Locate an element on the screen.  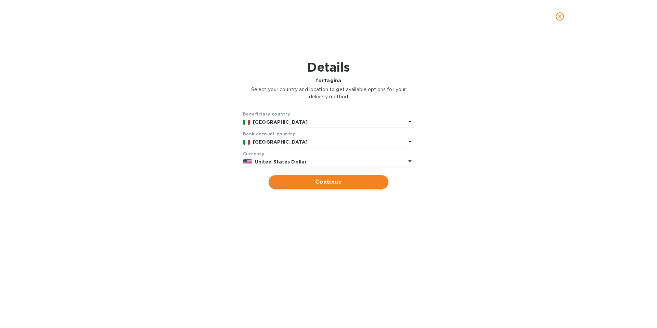
p: Select your country and location to get available options for your delivery method is located at coordinates (329, 93).